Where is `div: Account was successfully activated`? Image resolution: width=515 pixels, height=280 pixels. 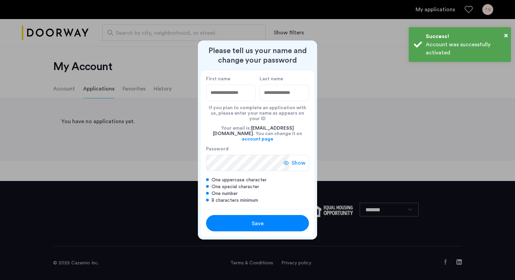 div: Account was successfully activated is located at coordinates (466, 49).